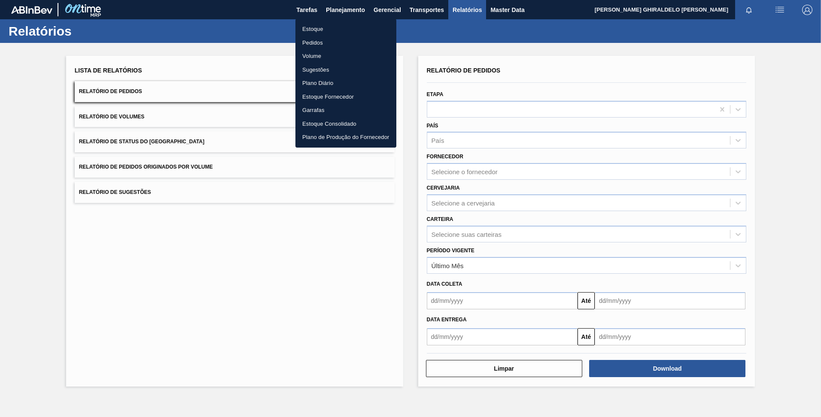 The width and height of the screenshot is (821, 417). I want to click on a: Volume, so click(345, 56).